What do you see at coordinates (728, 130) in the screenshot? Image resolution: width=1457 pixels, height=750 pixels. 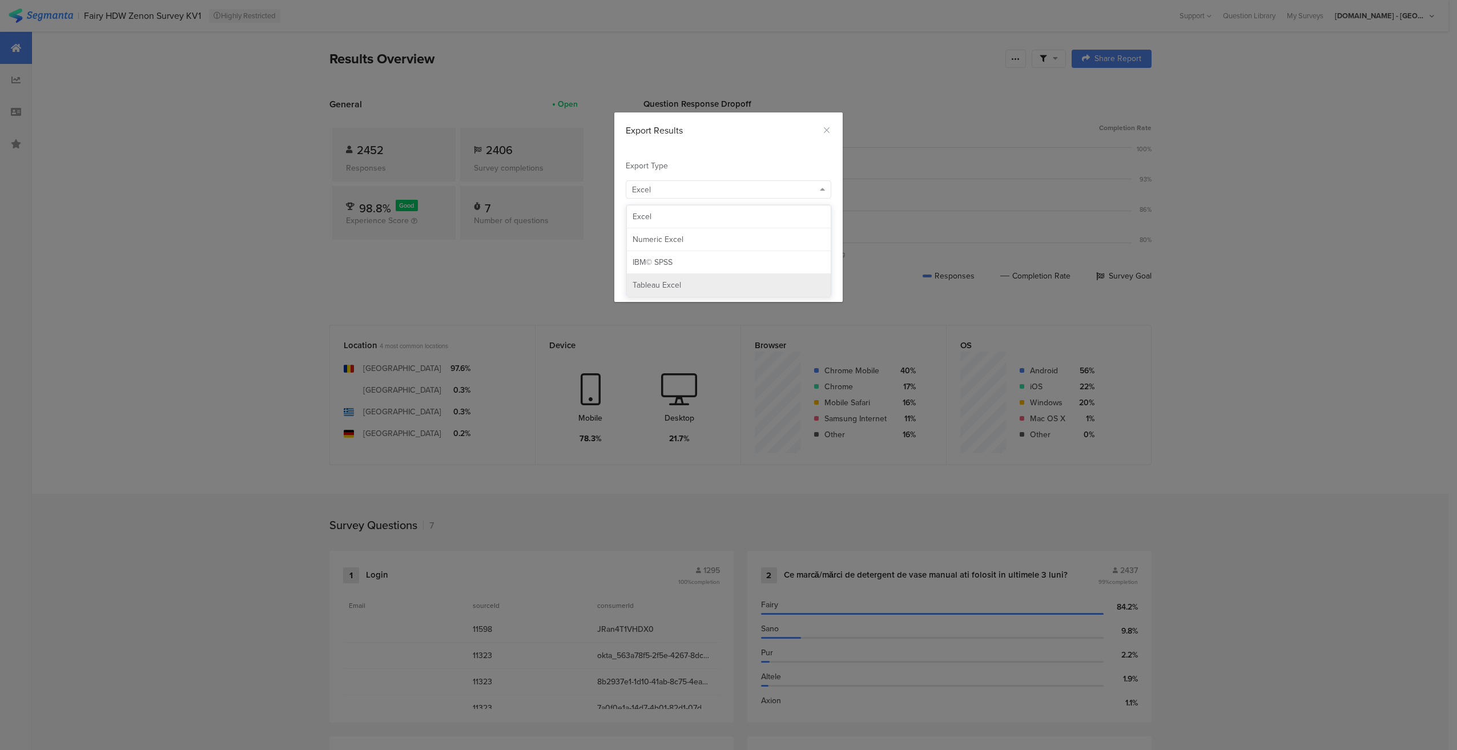 I see `div: Export Results` at bounding box center [728, 130].